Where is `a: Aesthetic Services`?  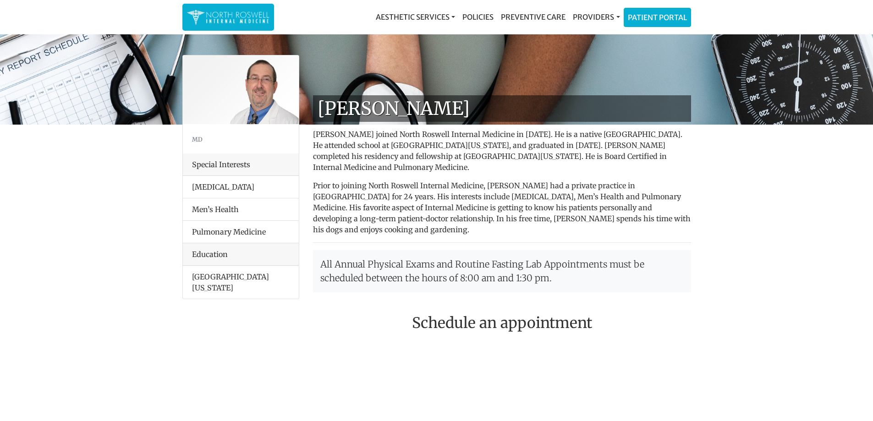 a: Aesthetic Services is located at coordinates (415, 17).